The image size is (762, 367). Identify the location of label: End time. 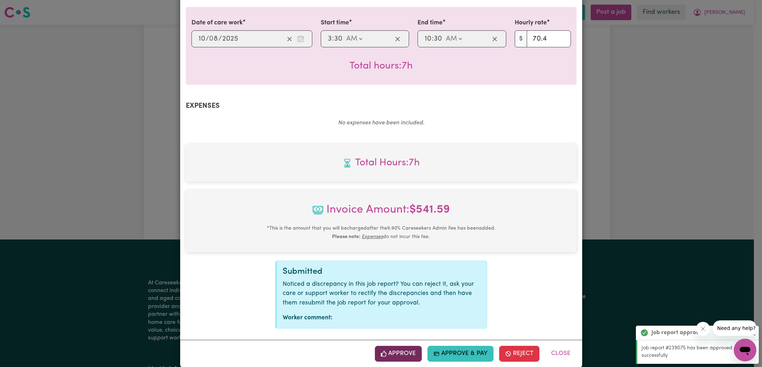
(430, 23).